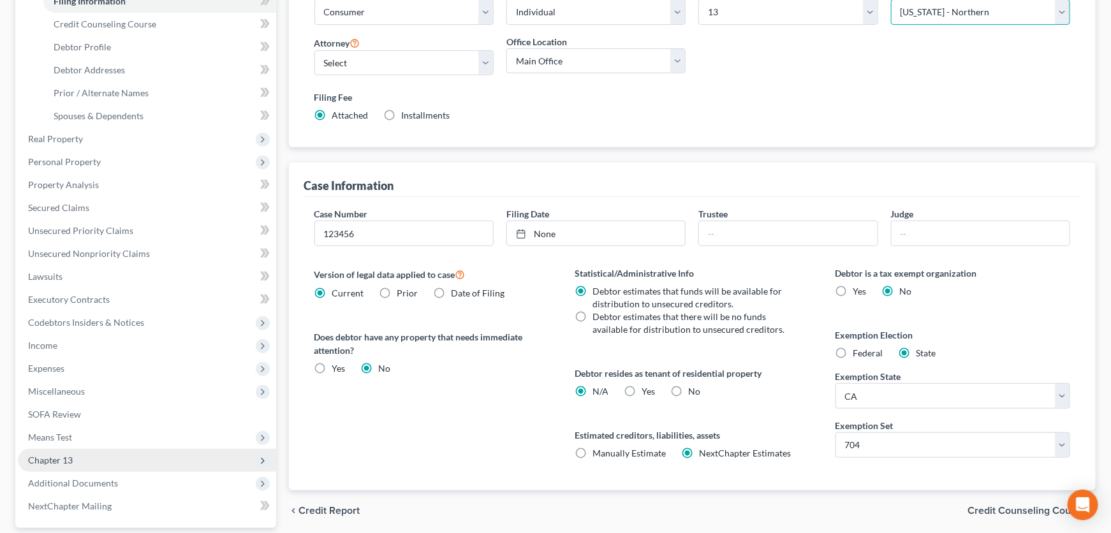 The height and width of the screenshot is (533, 1111). I want to click on label: Filing Fee, so click(693, 97).